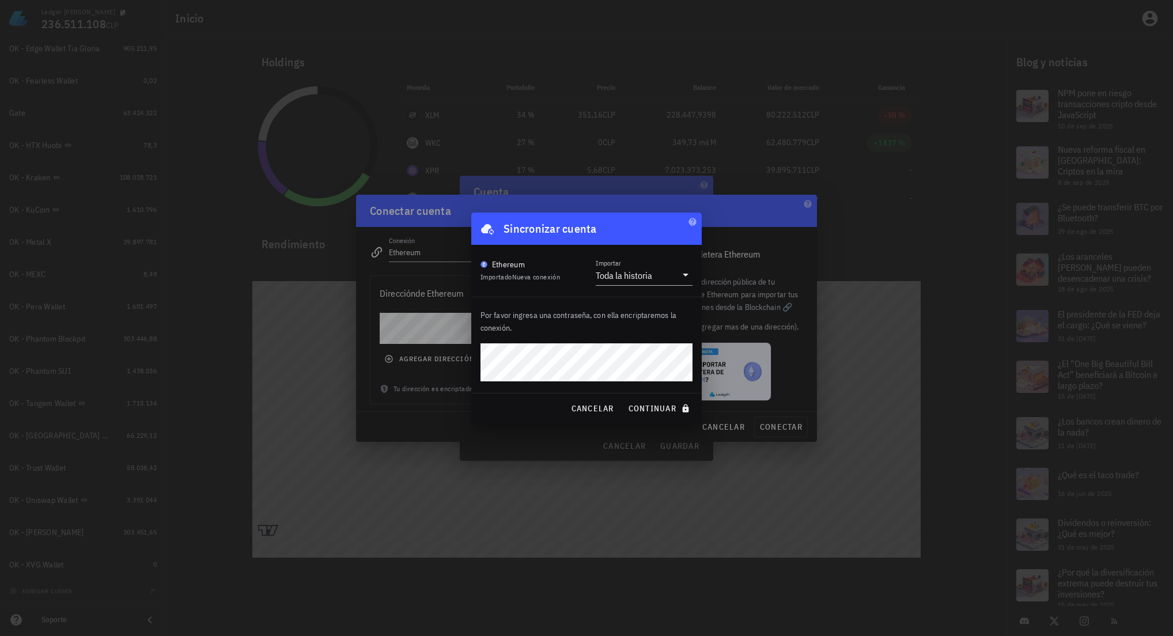 Image resolution: width=1173 pixels, height=636 pixels. Describe the element at coordinates (660, 408) in the screenshot. I see `span: continuar` at that location.